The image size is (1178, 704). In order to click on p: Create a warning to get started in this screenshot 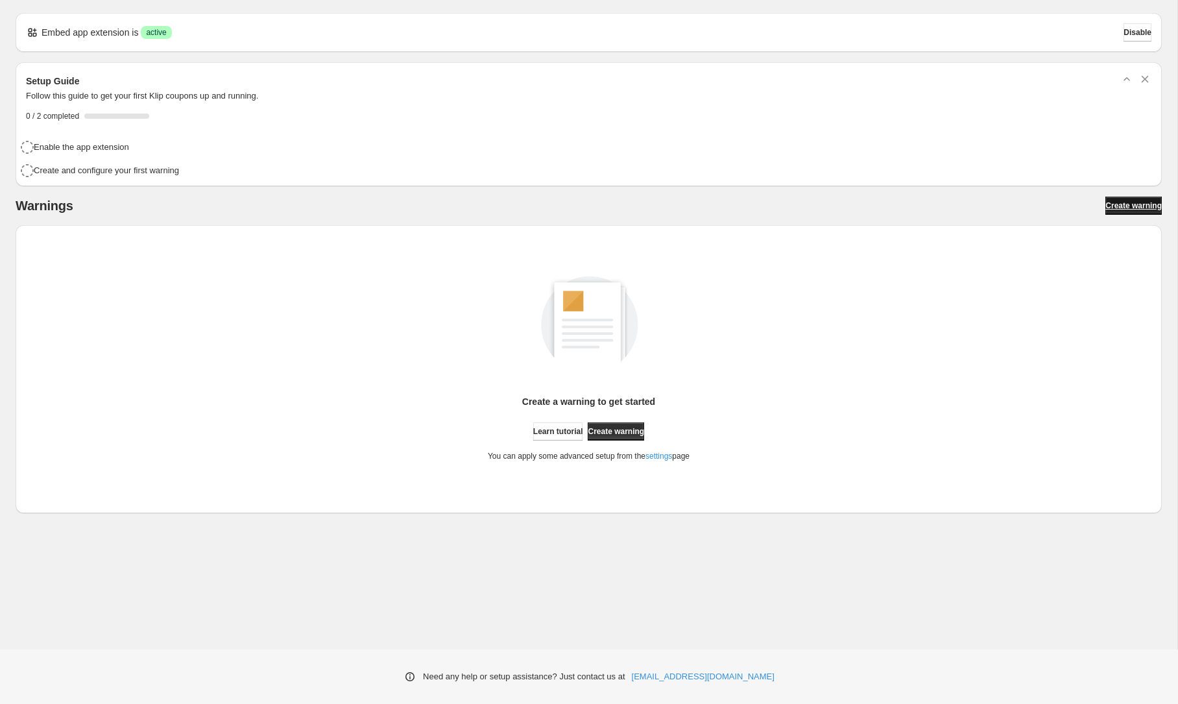, I will do `click(588, 402)`.